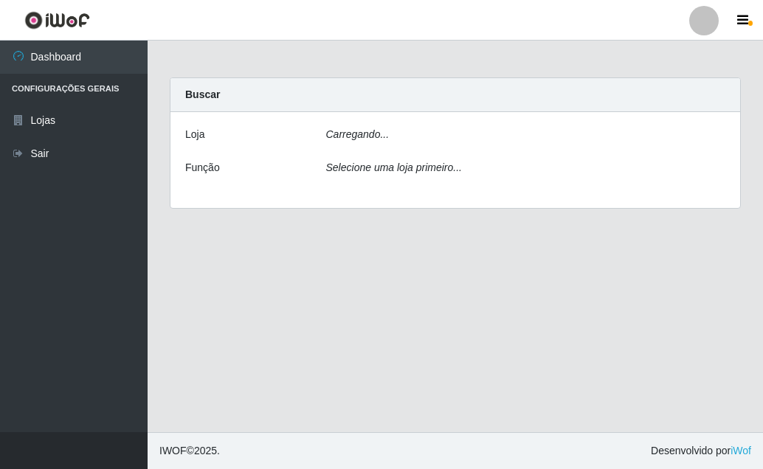 The image size is (763, 469). What do you see at coordinates (173, 451) in the screenshot?
I see `span: IWOF` at bounding box center [173, 451].